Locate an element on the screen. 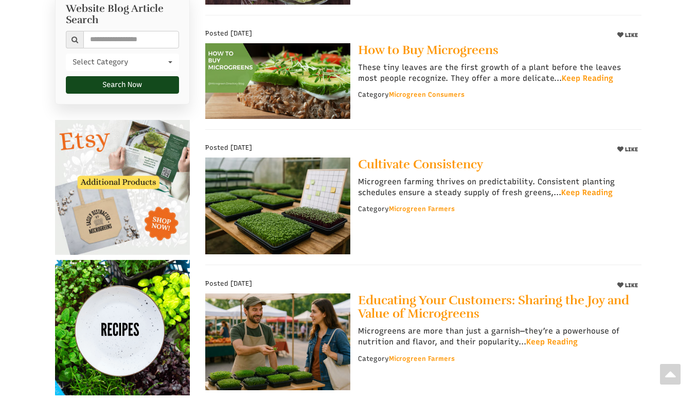  p: Microgreen farming thrives on predictability. Consistent planting schedules ensure a steady suppl... is located at coordinates (496, 187).